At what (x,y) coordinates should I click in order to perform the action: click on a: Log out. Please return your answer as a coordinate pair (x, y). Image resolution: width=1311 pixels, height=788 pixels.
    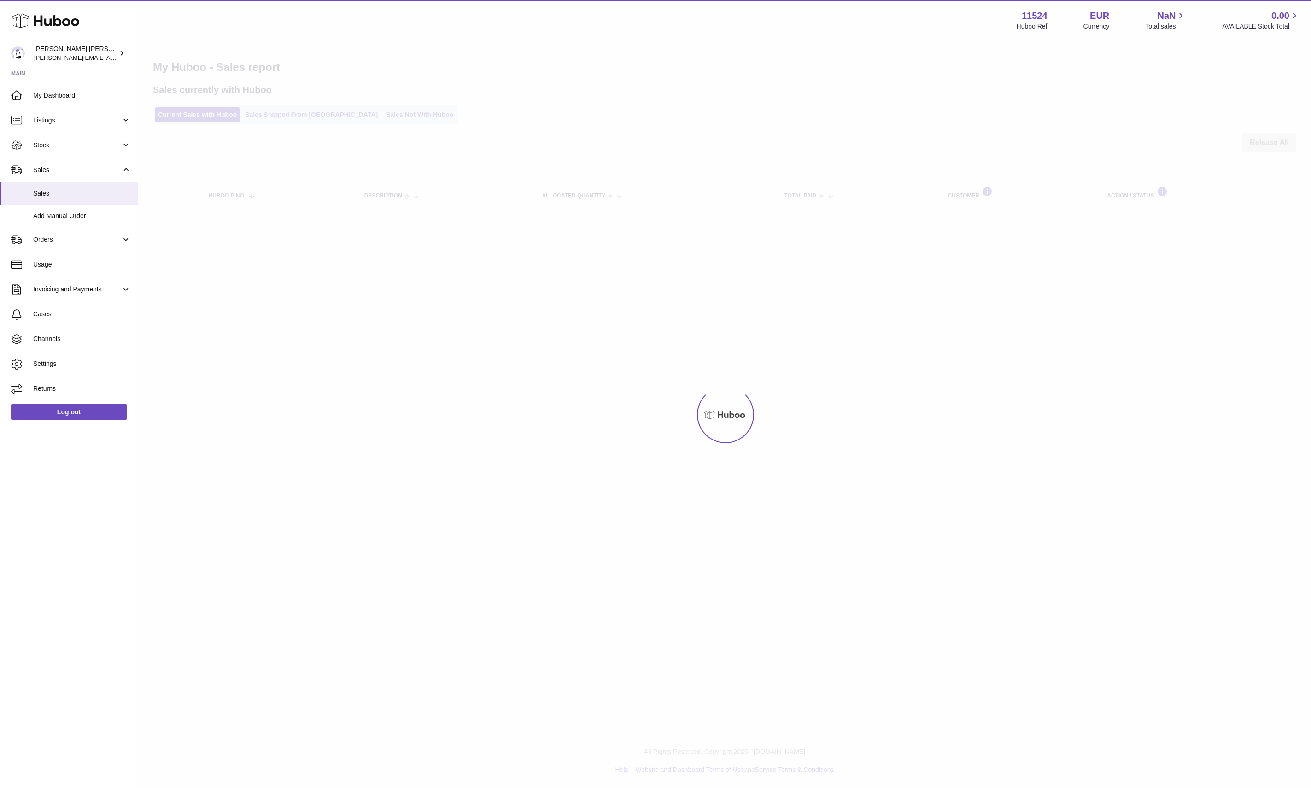
    Looking at the image, I should click on (69, 412).